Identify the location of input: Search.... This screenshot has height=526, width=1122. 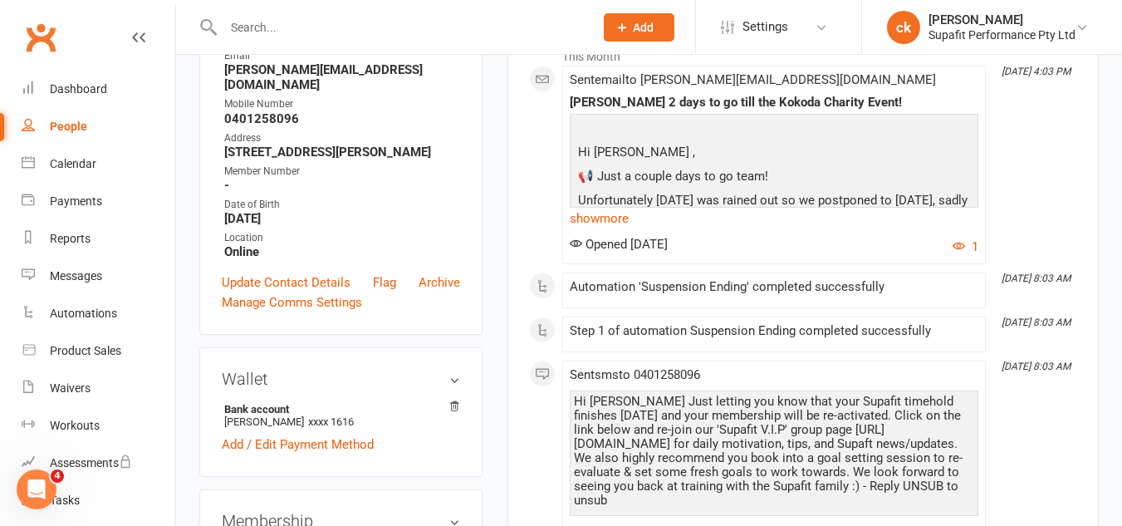
(400, 27).